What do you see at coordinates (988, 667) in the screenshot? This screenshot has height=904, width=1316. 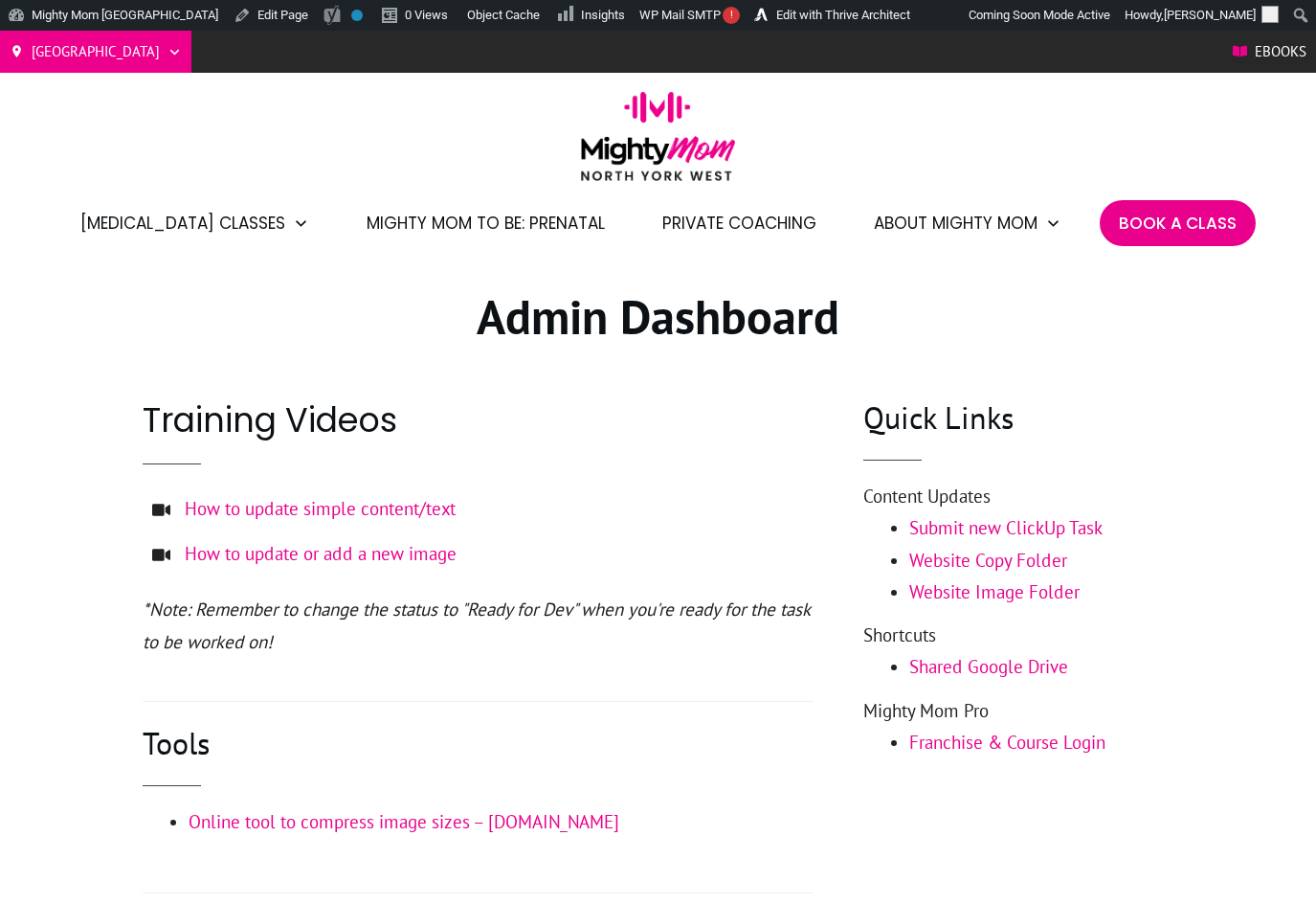 I see `a: Shared Google Drive` at bounding box center [988, 667].